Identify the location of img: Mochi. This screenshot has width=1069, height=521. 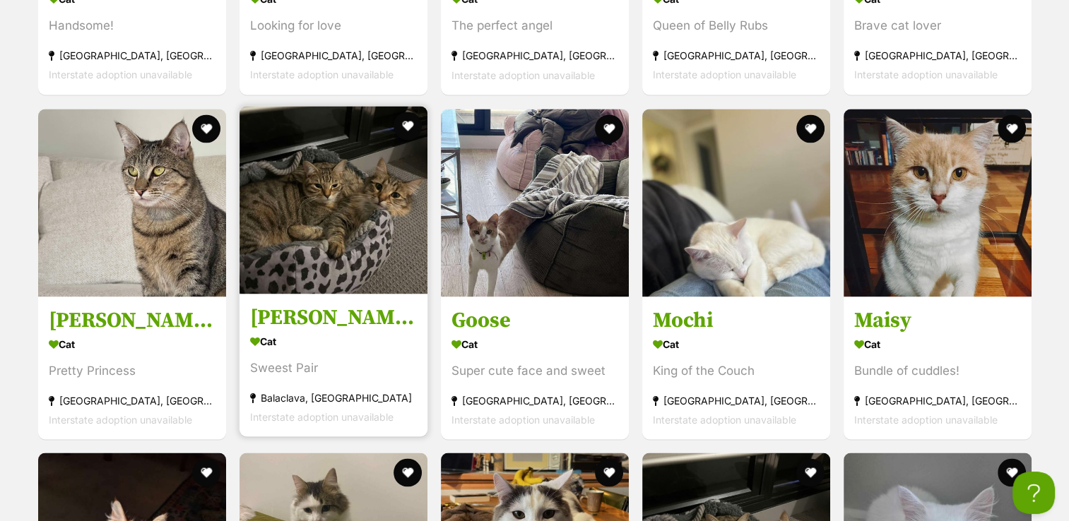
(736, 203).